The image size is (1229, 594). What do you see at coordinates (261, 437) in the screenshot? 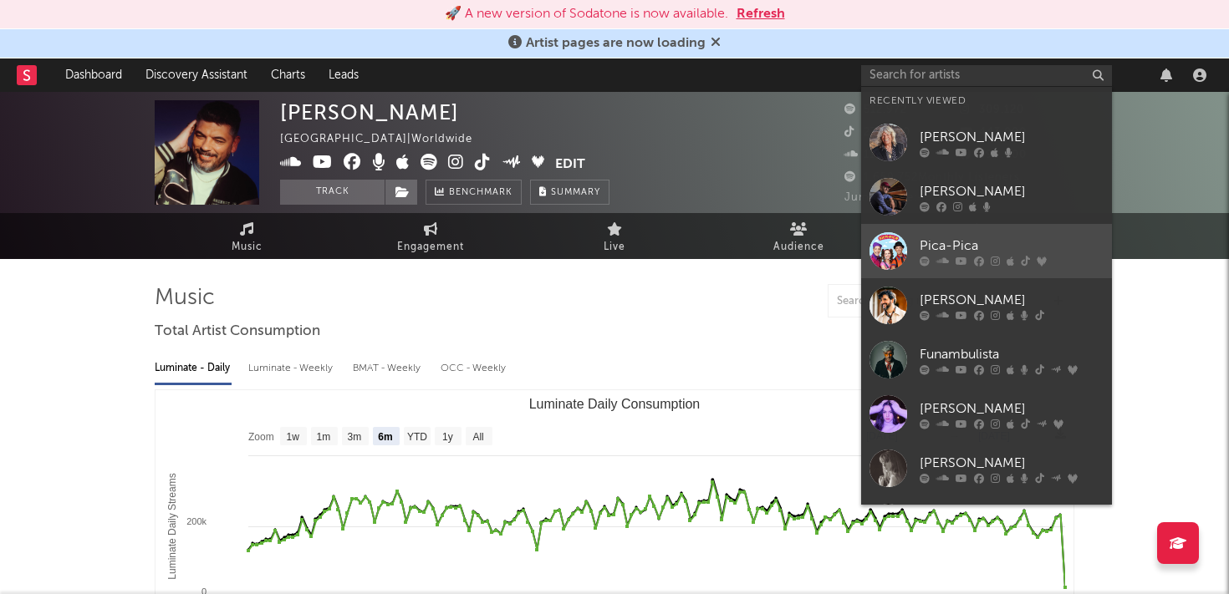
I see `text: Zoom` at bounding box center [261, 437].